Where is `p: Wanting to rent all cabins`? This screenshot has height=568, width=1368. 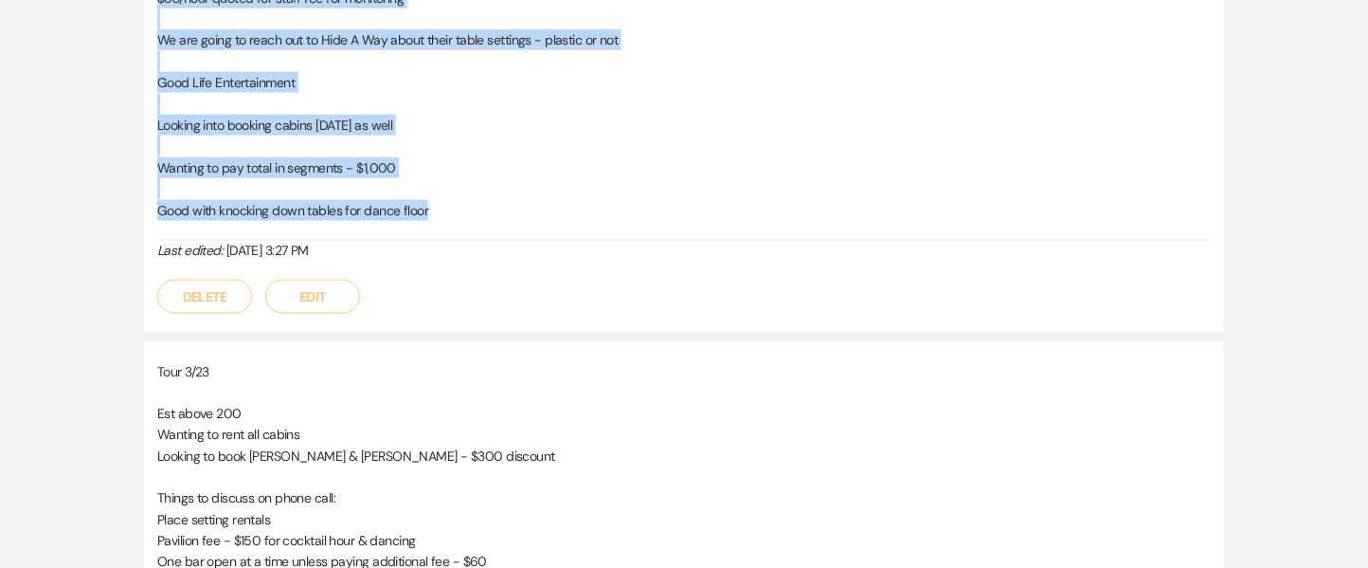
p: Wanting to rent all cabins is located at coordinates (684, 435).